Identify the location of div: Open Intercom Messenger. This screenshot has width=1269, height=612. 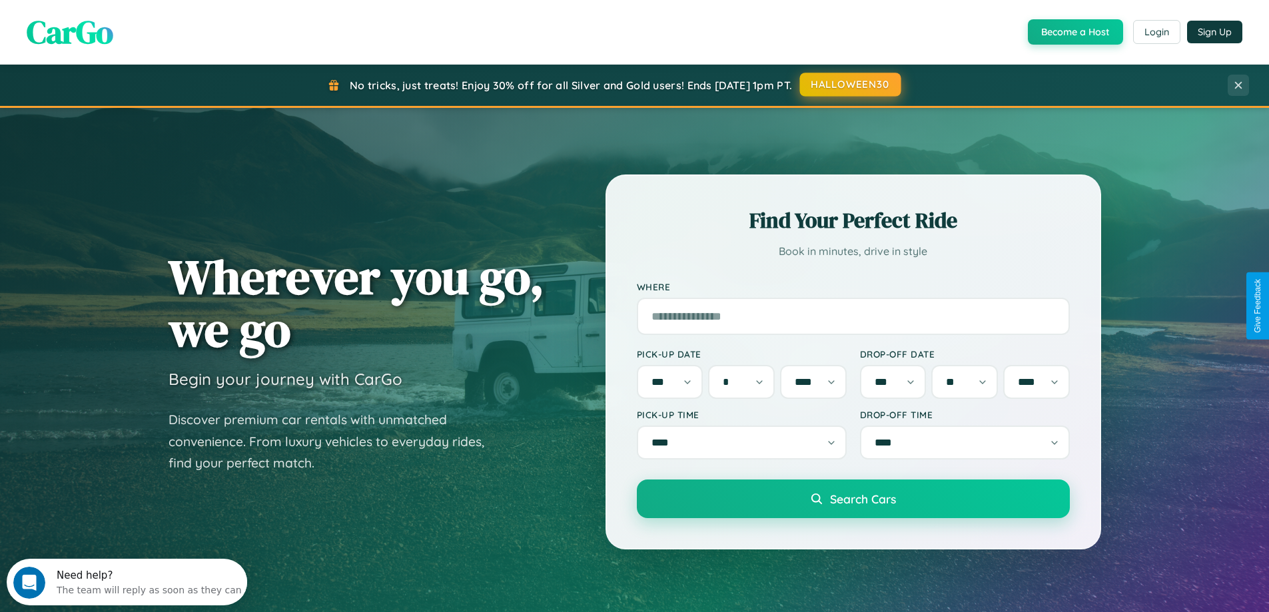
(127, 23).